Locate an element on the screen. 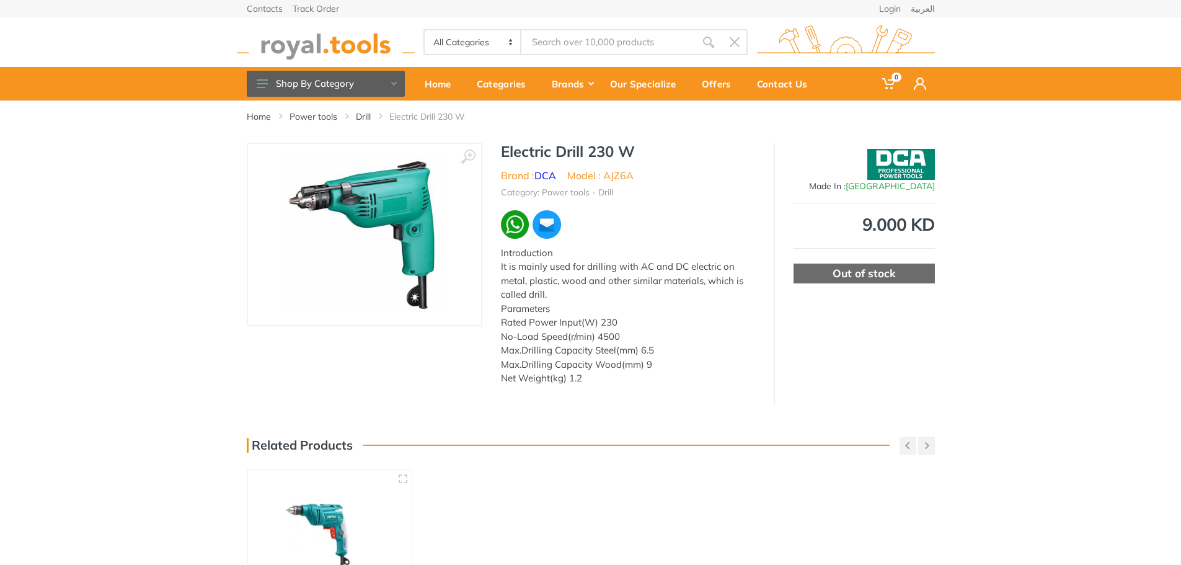 This screenshot has height=565, width=1181. a: Our Specialize is located at coordinates (647, 84).